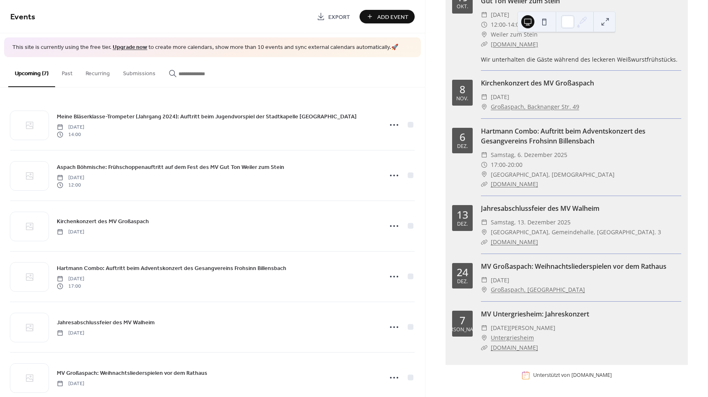 This screenshot has height=397, width=708. I want to click on a: Kirchenkonzert des MV Großaspach, so click(103, 221).